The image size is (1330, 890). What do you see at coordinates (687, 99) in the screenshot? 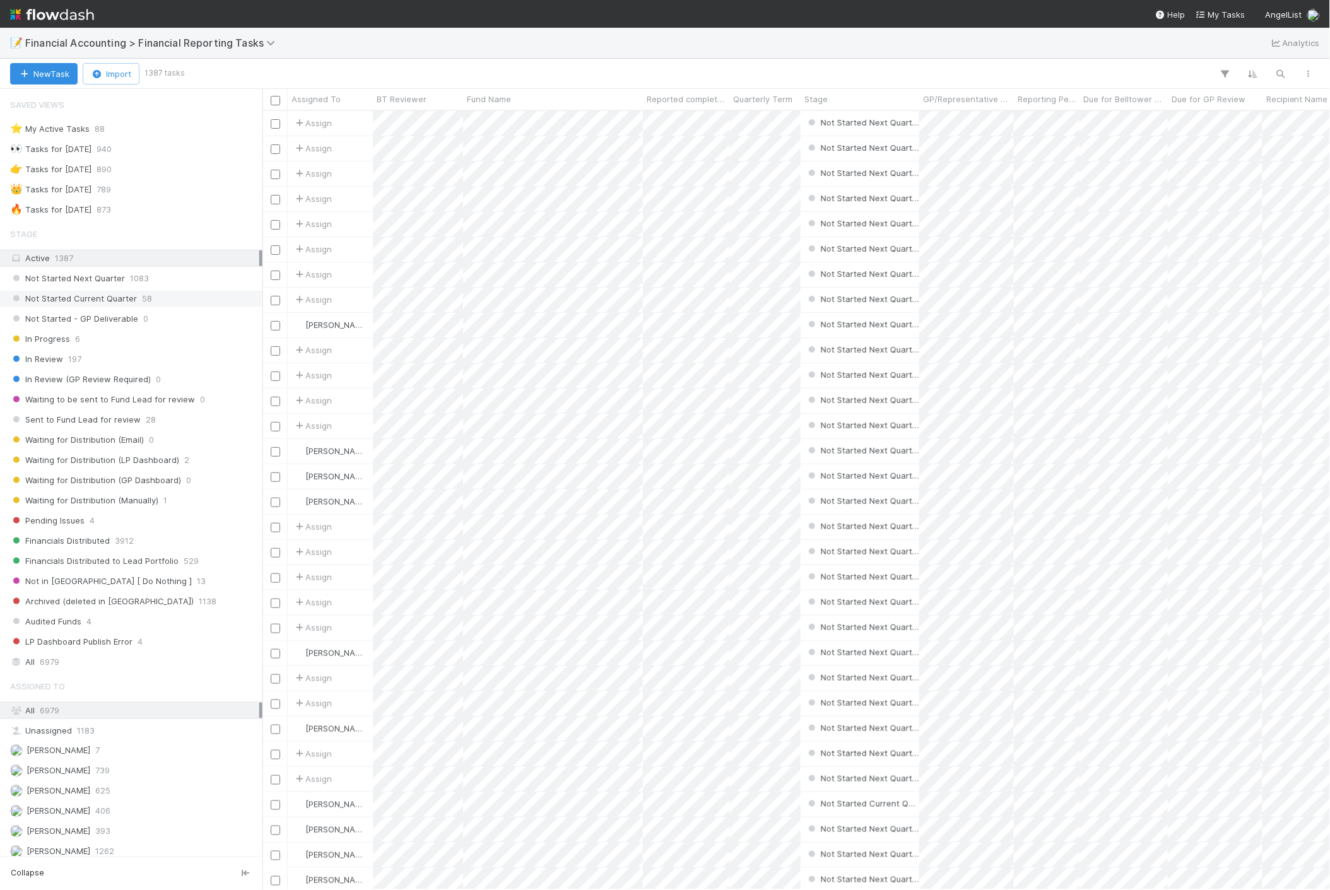
I see `span: Reported completed by` at bounding box center [687, 99].